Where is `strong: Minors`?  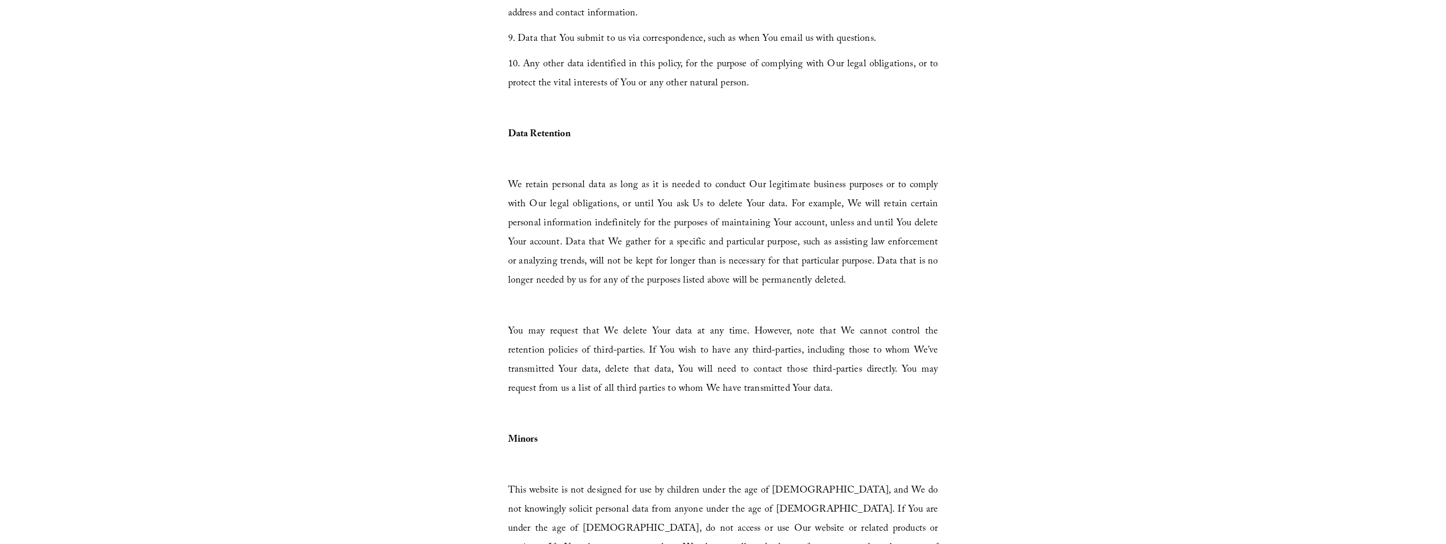
strong: Minors is located at coordinates (523, 440).